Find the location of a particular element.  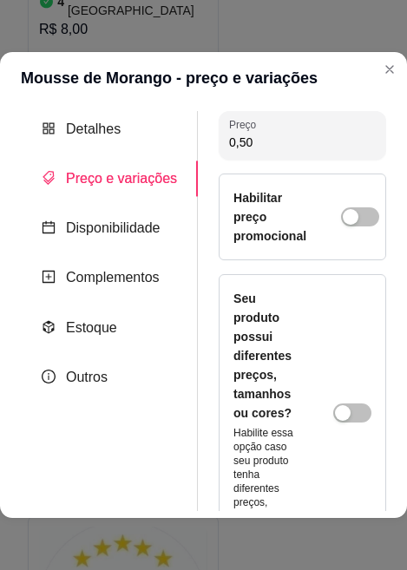

button: Close is located at coordinates (390, 69).